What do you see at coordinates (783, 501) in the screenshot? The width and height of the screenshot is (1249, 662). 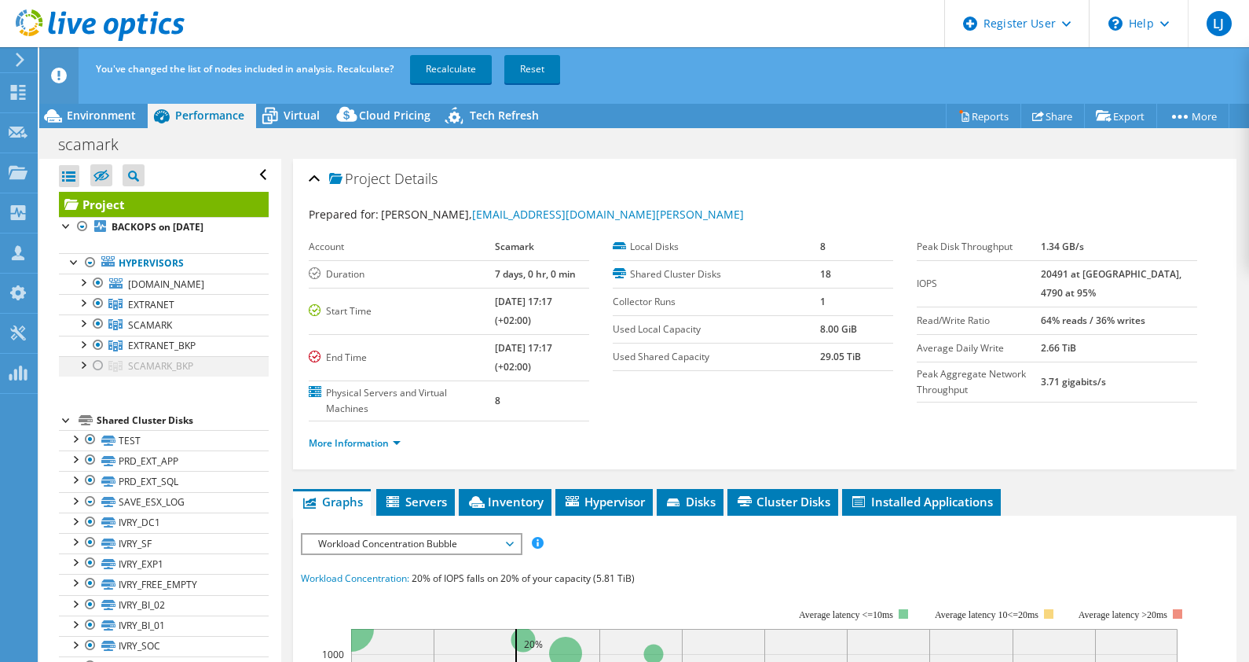 I see `span: Cluster Disks` at bounding box center [783, 501].